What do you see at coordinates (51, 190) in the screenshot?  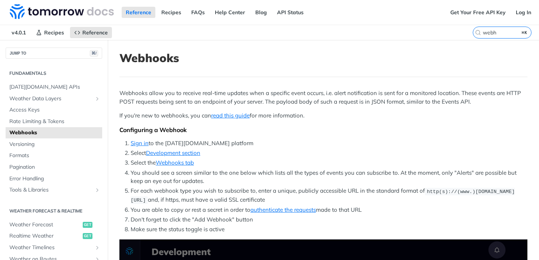 I see `span: Tools & Libraries` at bounding box center [51, 190].